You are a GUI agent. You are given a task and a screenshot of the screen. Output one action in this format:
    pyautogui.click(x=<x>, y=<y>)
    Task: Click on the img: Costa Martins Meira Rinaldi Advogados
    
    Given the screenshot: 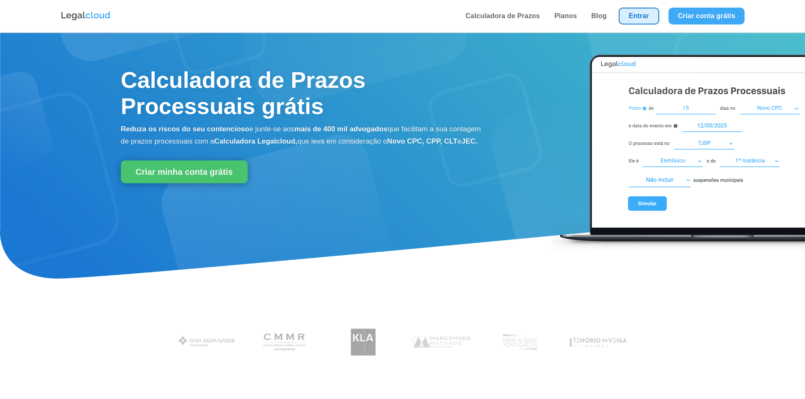 What is the action you would take?
    pyautogui.click(x=285, y=342)
    